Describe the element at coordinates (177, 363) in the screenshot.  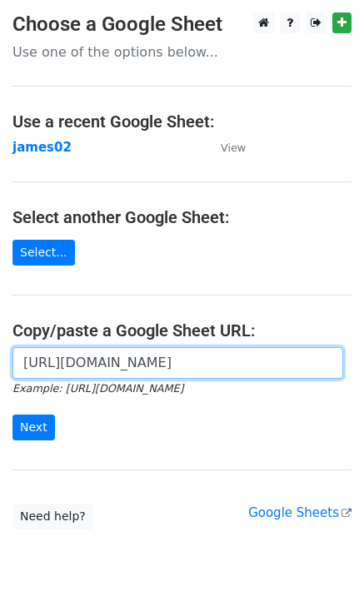
I see `input: Paste your Google Sheet URL here` at that location.